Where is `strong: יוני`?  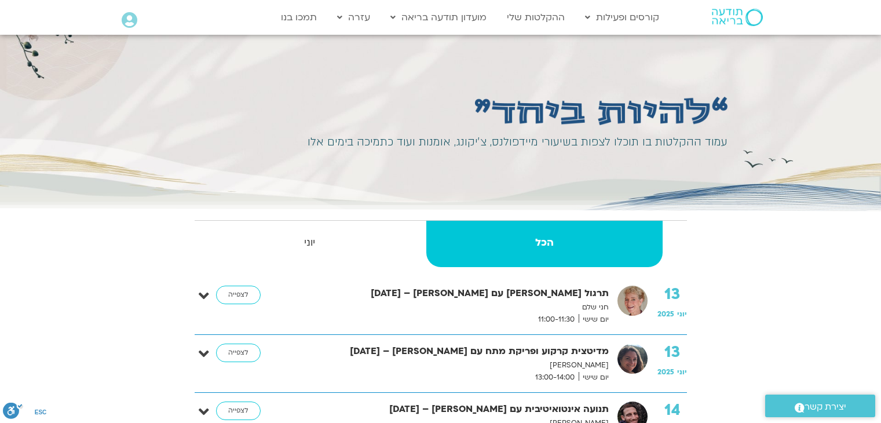 strong: יוני is located at coordinates (310, 243).